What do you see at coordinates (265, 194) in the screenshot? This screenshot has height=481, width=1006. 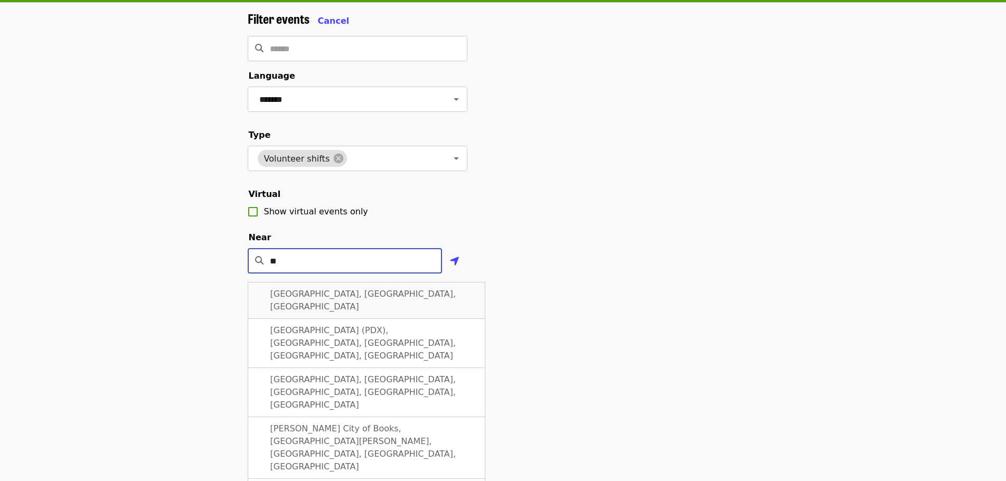 I see `span: Virtual` at bounding box center [265, 194].